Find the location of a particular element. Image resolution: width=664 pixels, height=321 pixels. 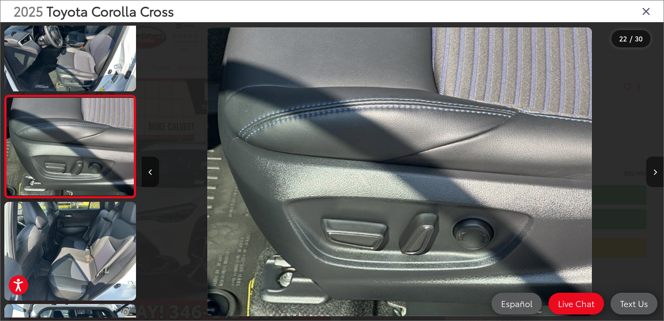

span: 30 is located at coordinates (639, 38).